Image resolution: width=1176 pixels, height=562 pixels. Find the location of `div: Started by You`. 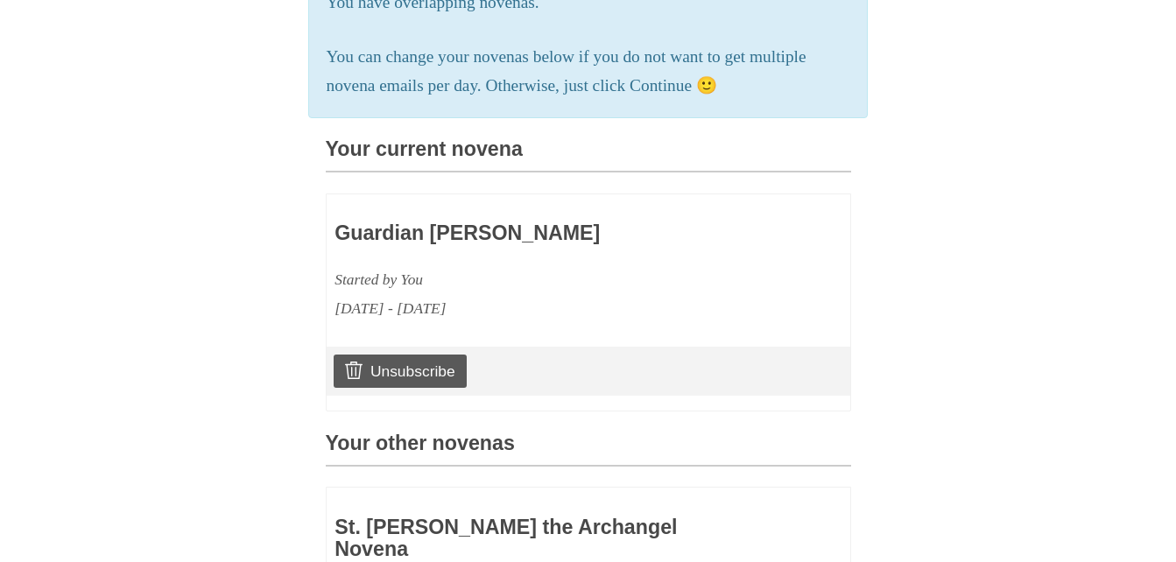

div: Started by You is located at coordinates (537, 279).